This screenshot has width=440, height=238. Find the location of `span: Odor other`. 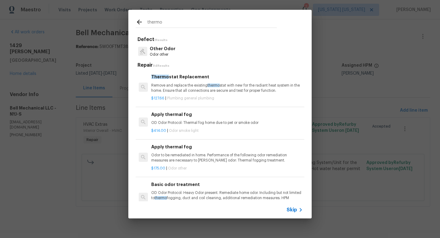

span: Odor other is located at coordinates (177, 168).